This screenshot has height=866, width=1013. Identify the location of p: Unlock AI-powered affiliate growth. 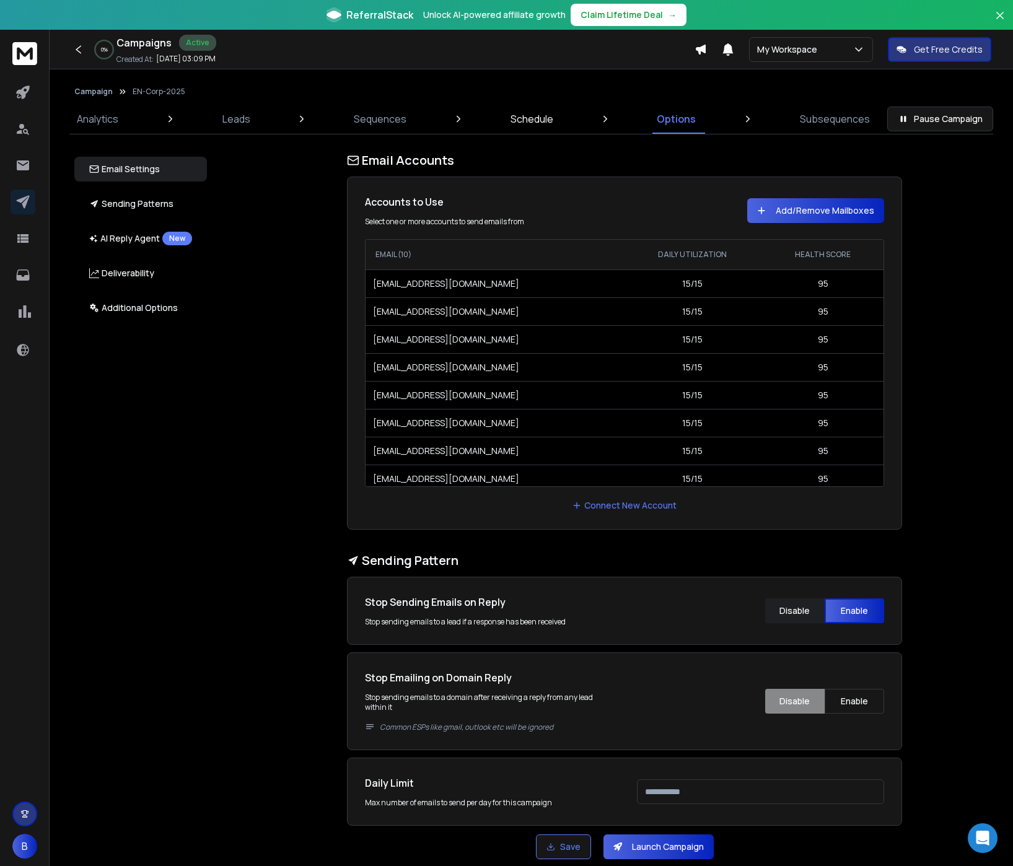
(495, 15).